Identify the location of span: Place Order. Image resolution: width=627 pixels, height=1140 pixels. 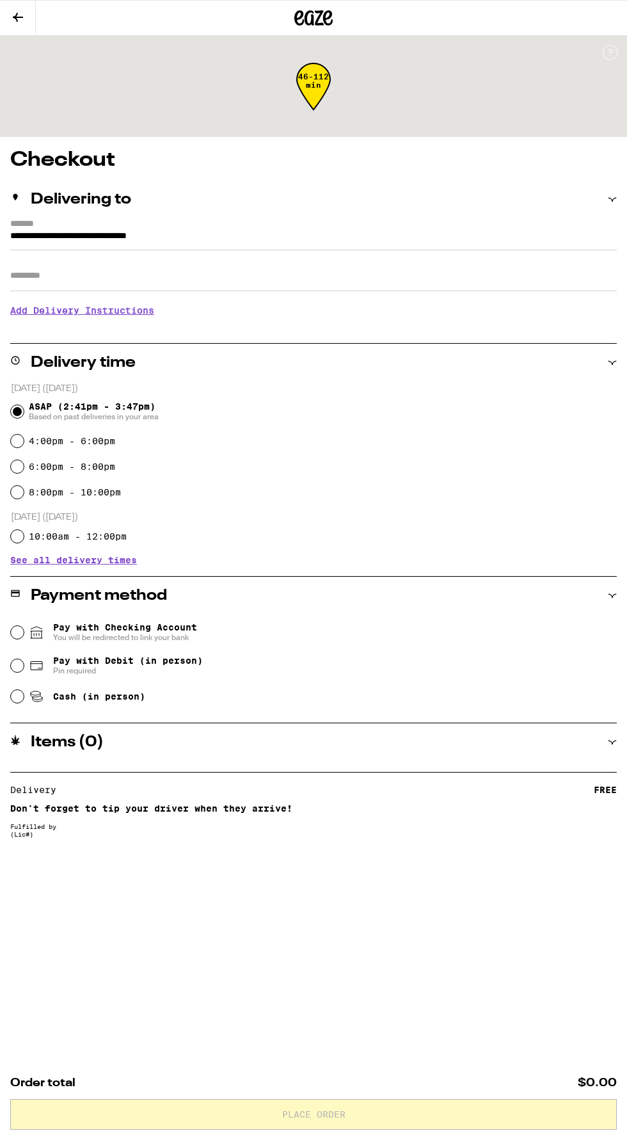
(314, 1114).